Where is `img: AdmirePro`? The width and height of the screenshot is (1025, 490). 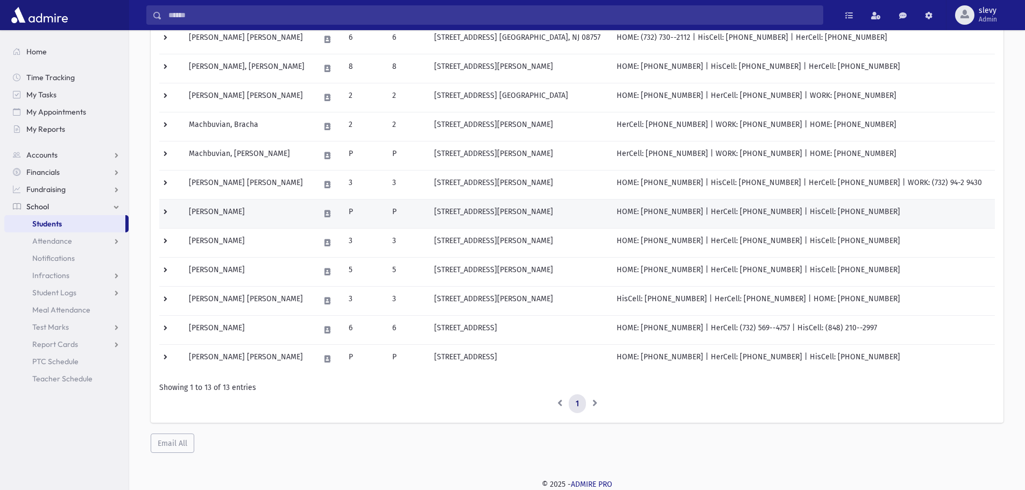 img: AdmirePro is located at coordinates (39, 15).